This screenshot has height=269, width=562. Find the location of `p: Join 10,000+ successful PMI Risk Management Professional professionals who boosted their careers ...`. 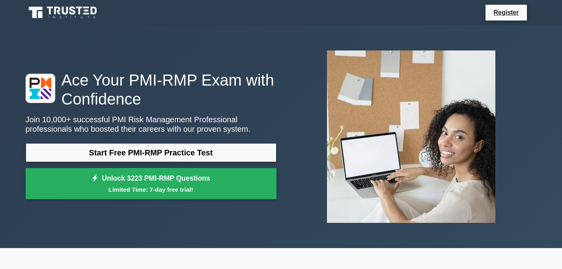

p: Join 10,000+ successful PMI Risk Management Professional professionals who boosted their careers ... is located at coordinates (151, 124).